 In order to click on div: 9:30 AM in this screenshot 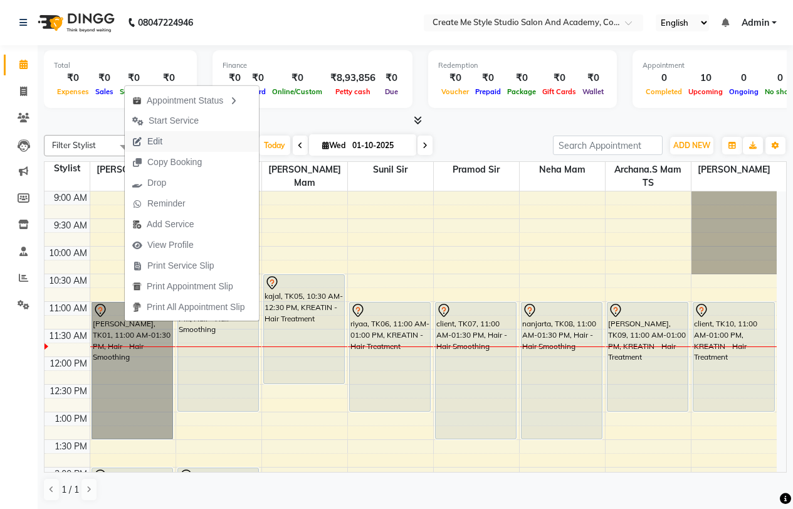, I will do `click(70, 225)`.